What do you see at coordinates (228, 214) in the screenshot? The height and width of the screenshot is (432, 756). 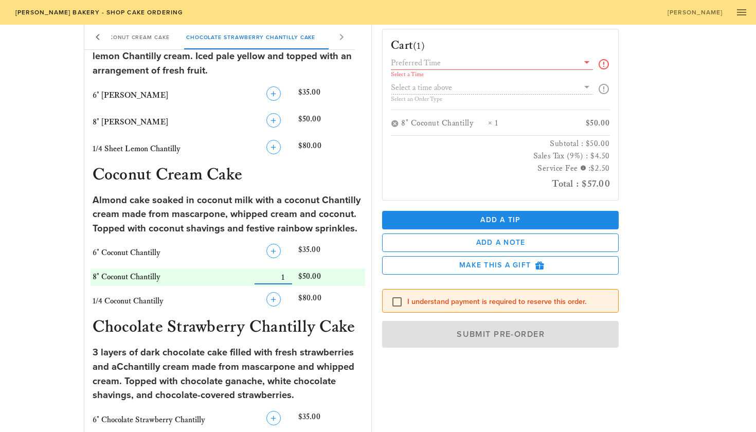 I see `div: Almond cake soaked in coconut milk with a coconut Chantilly cream made from mascarpone, whipped c...` at bounding box center [228, 214].